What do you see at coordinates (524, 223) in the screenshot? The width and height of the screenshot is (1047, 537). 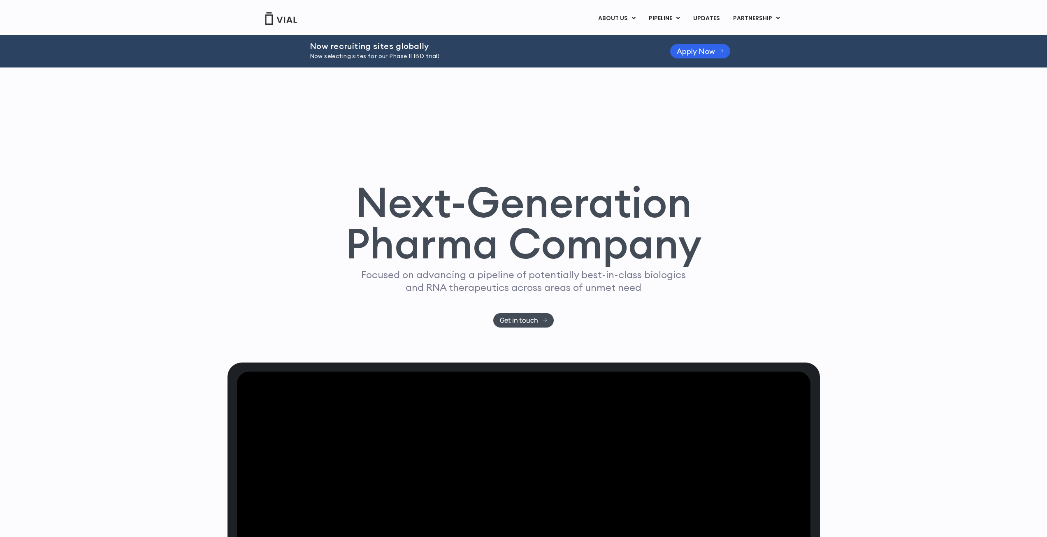 I see `h1: Next-Generation Pharma Company` at bounding box center [524, 223].